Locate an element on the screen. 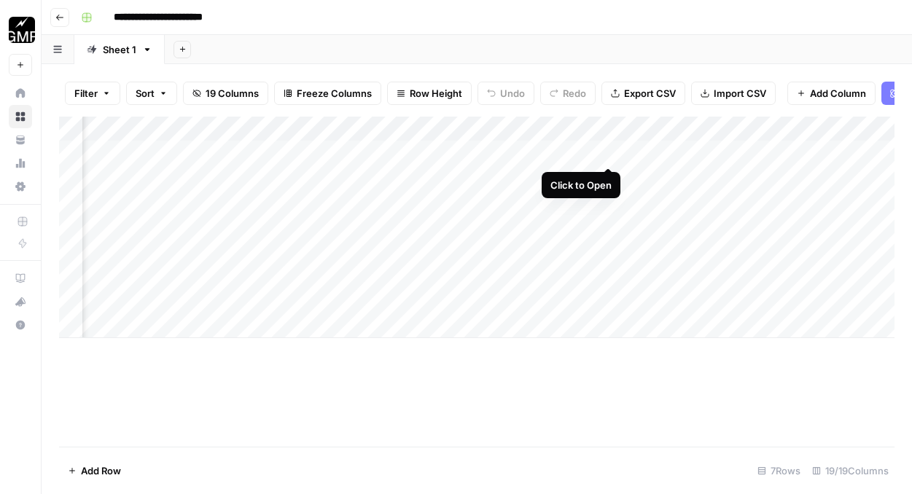  button: Sort is located at coordinates (152, 93).